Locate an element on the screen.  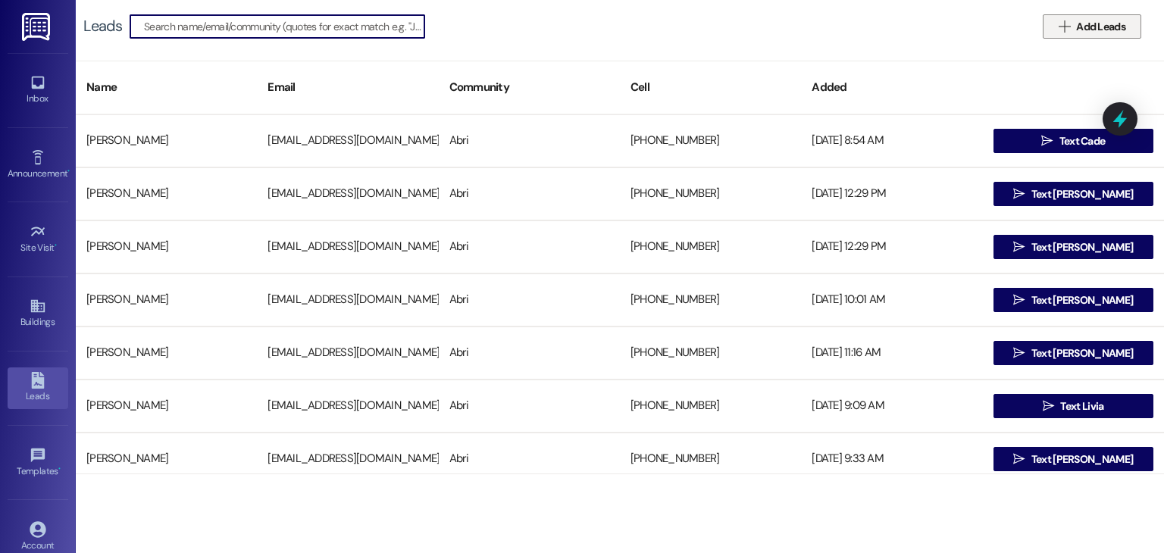
span: Text Cade is located at coordinates (1082, 141).